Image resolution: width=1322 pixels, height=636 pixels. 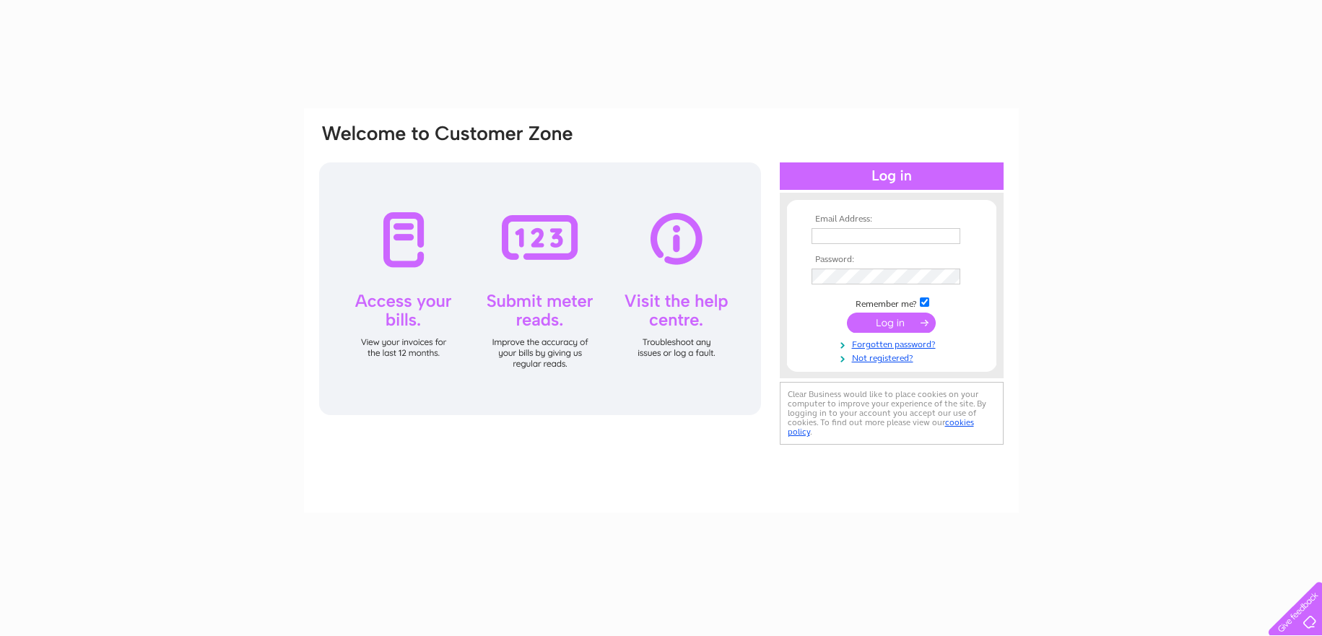 I want to click on th: Email Address:, so click(x=892, y=219).